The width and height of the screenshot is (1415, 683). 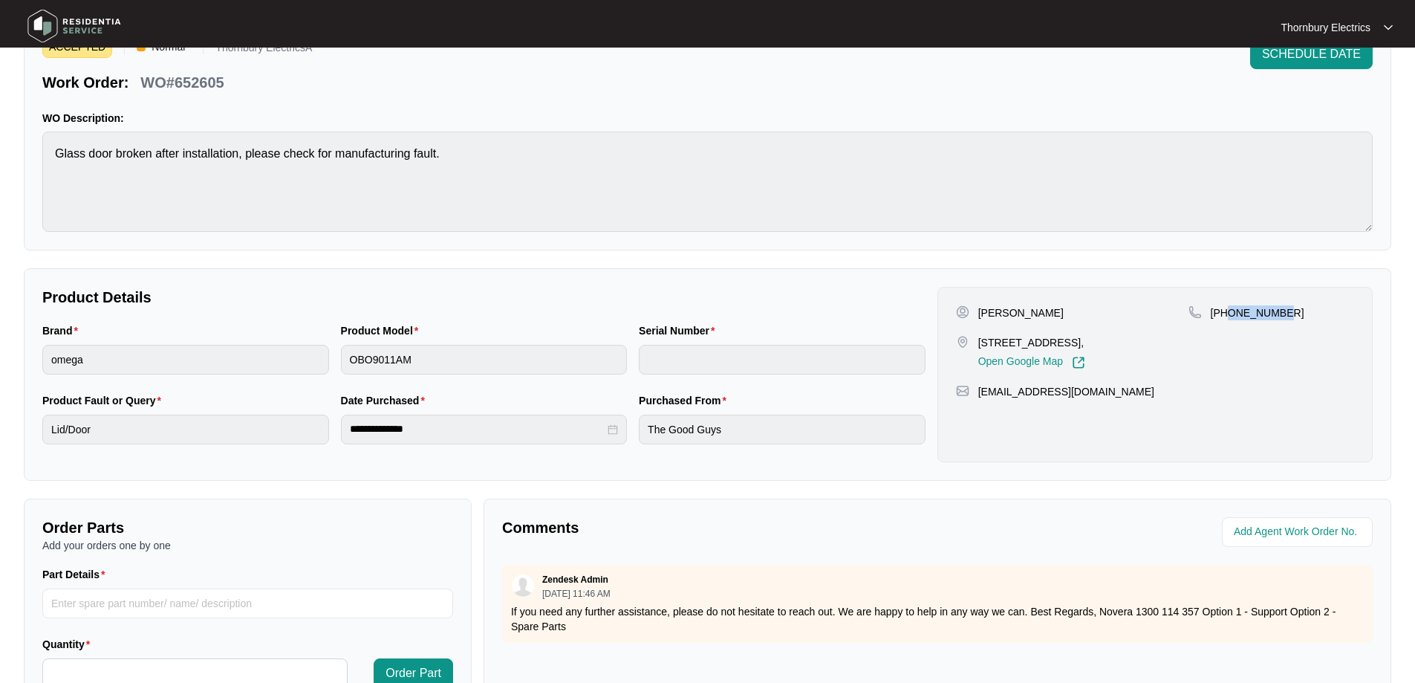 I want to click on img: dropdown arrow, so click(x=1388, y=27).